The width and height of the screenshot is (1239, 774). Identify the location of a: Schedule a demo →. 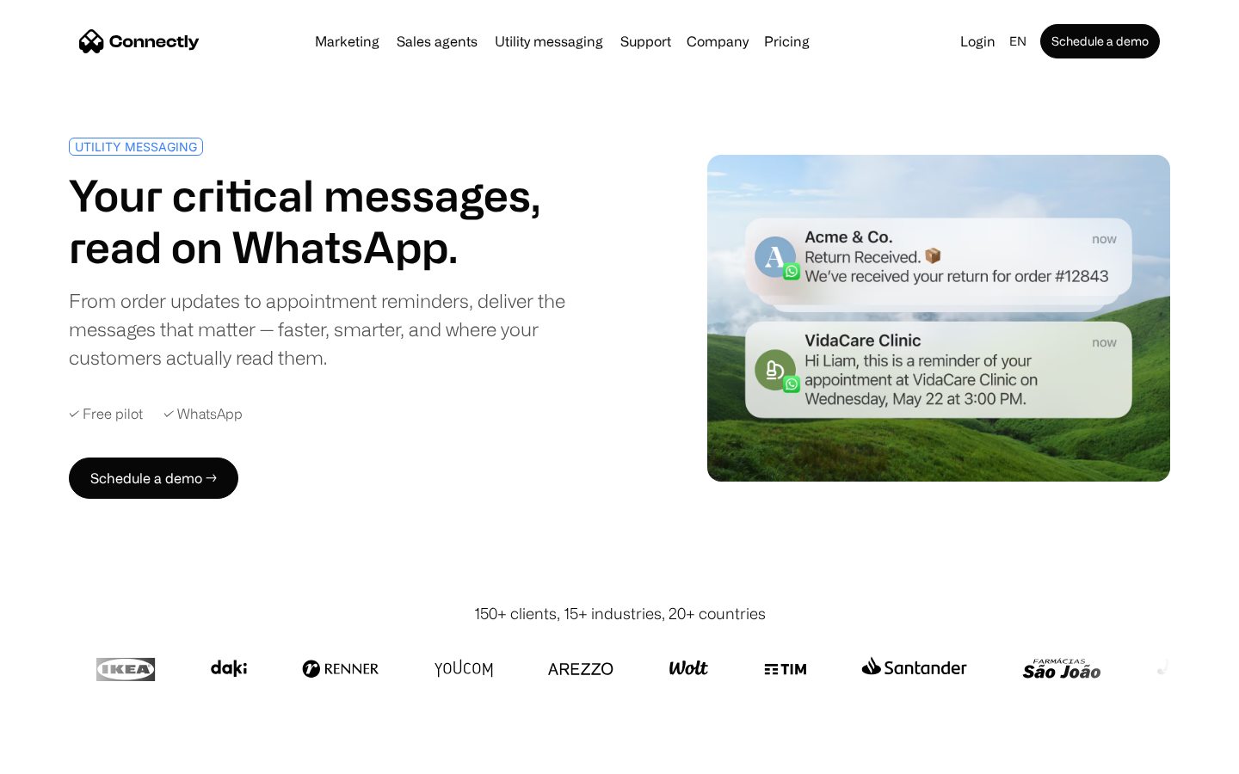
(153, 478).